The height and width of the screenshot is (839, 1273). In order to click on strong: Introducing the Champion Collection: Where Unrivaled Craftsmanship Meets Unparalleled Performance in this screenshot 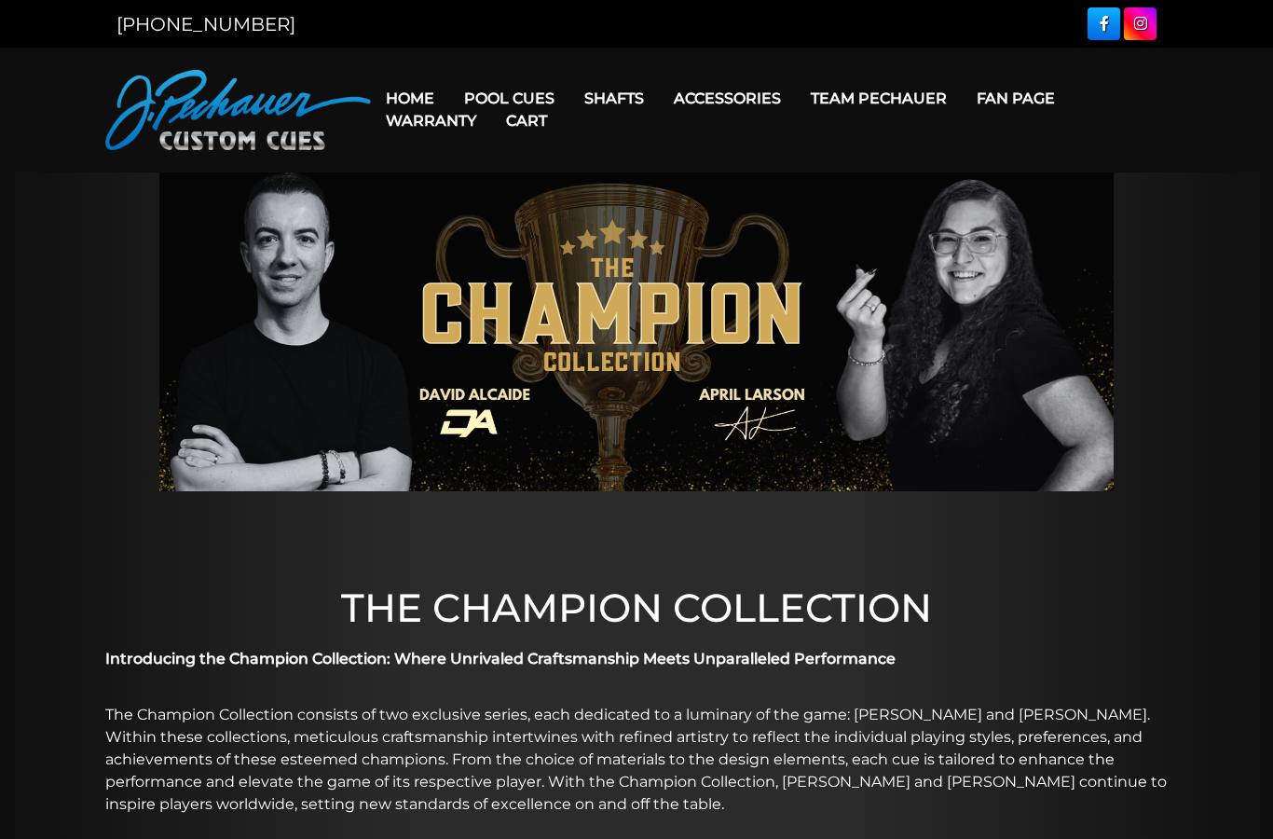, I will do `click(501, 658)`.